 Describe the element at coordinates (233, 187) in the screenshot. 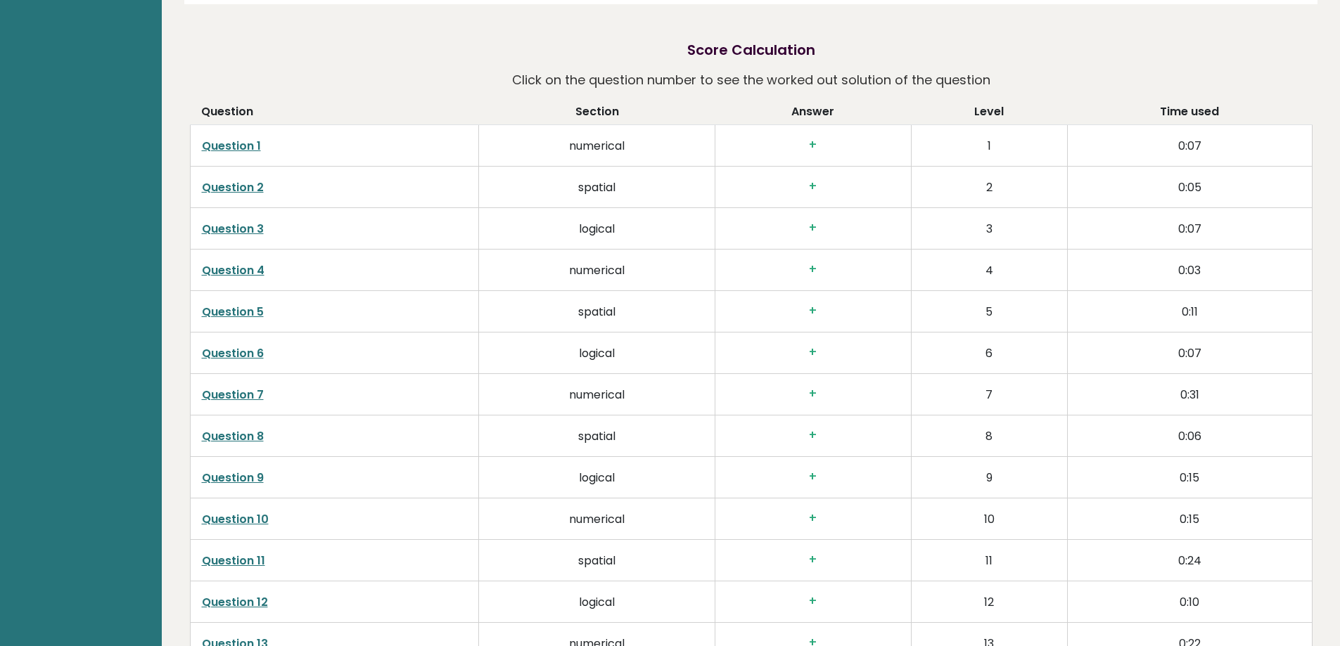

I see `a: Question 2` at that location.